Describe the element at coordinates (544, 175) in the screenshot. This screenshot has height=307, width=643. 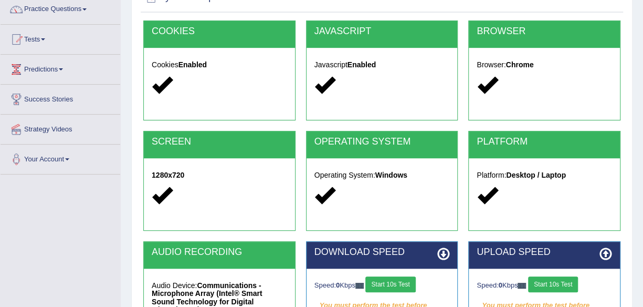
I see `h5: Platform:` at that location.